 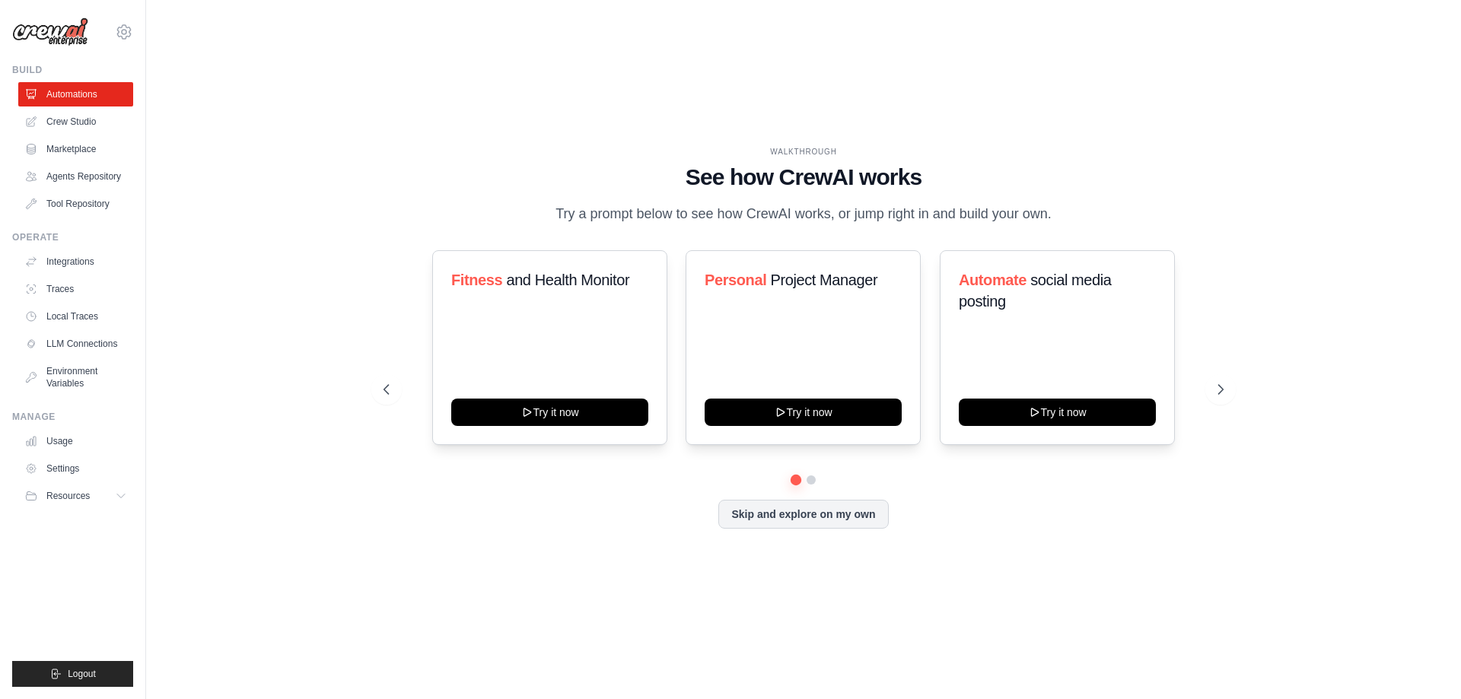 What do you see at coordinates (50, 32) in the screenshot?
I see `img: Logo` at bounding box center [50, 32].